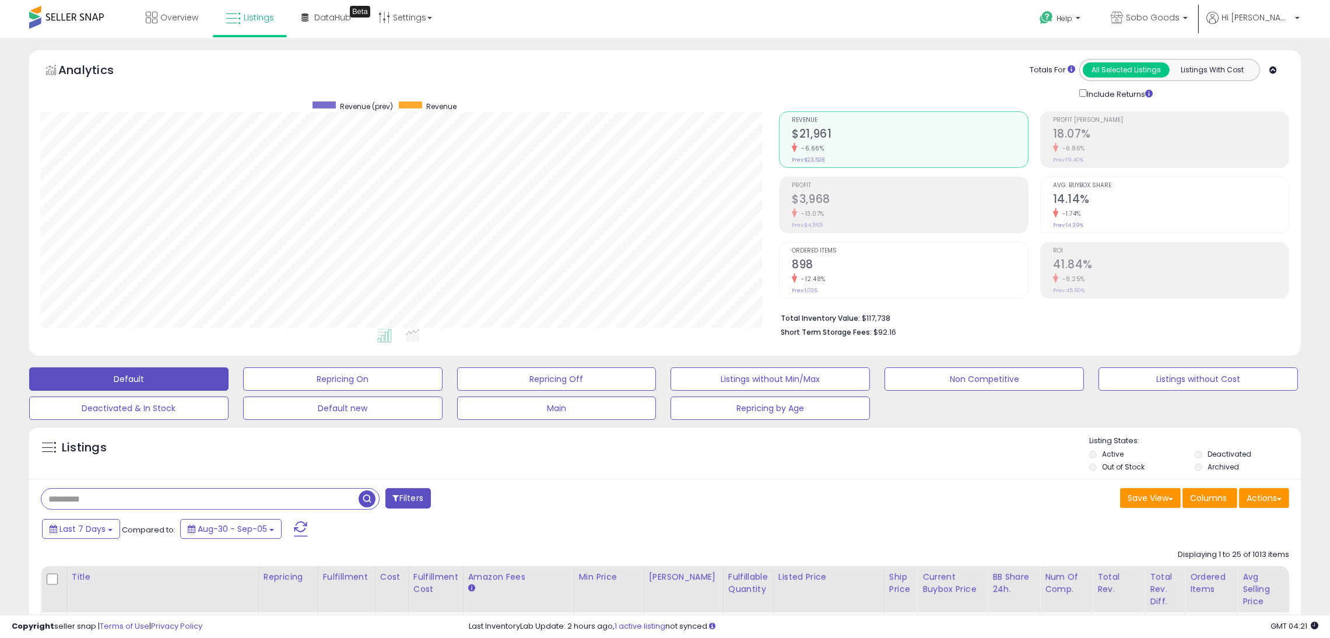  I want to click on span: Revenue (prev), so click(366, 106).